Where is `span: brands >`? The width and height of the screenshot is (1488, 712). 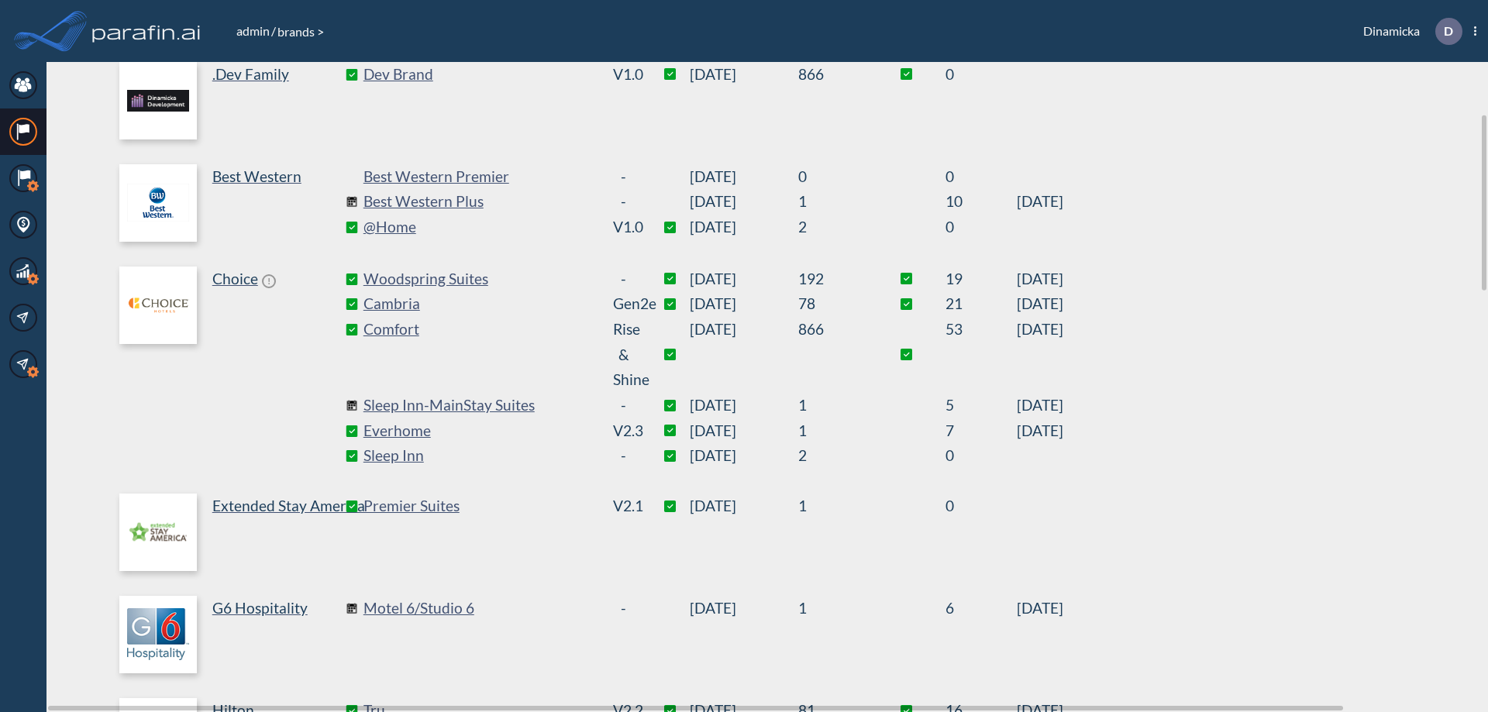
span: brands > is located at coordinates (301, 31).